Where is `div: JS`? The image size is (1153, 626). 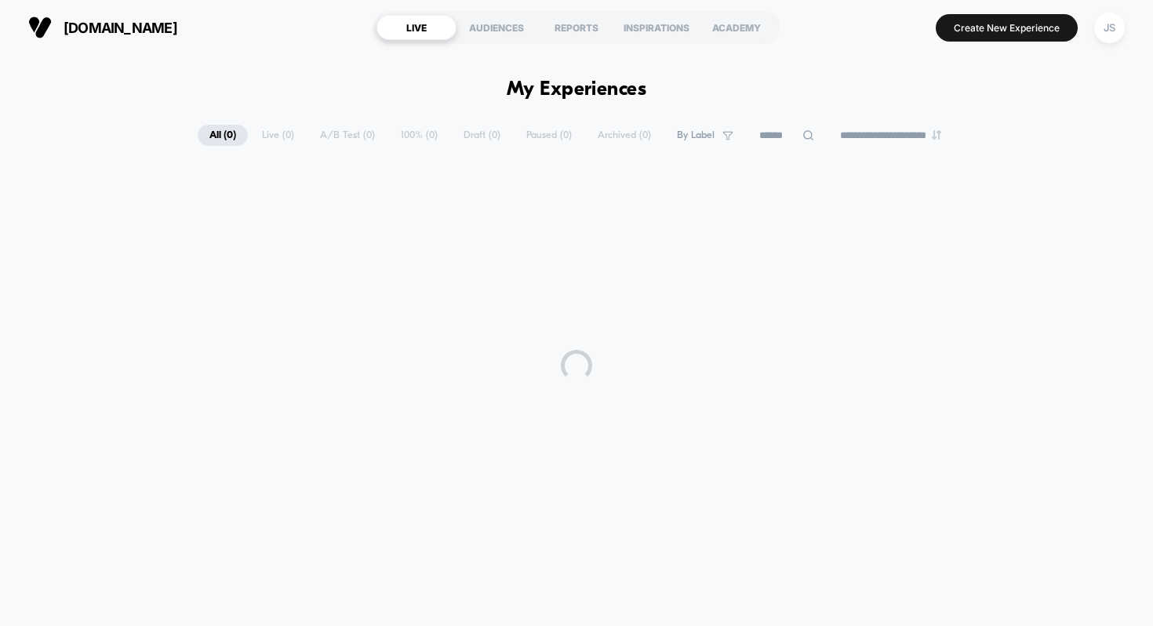
div: JS is located at coordinates (1109, 27).